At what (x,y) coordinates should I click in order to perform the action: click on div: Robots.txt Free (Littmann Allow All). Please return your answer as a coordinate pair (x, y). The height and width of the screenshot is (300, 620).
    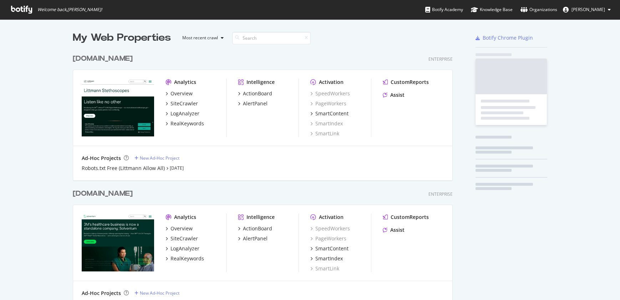
    Looking at the image, I should click on (123, 168).